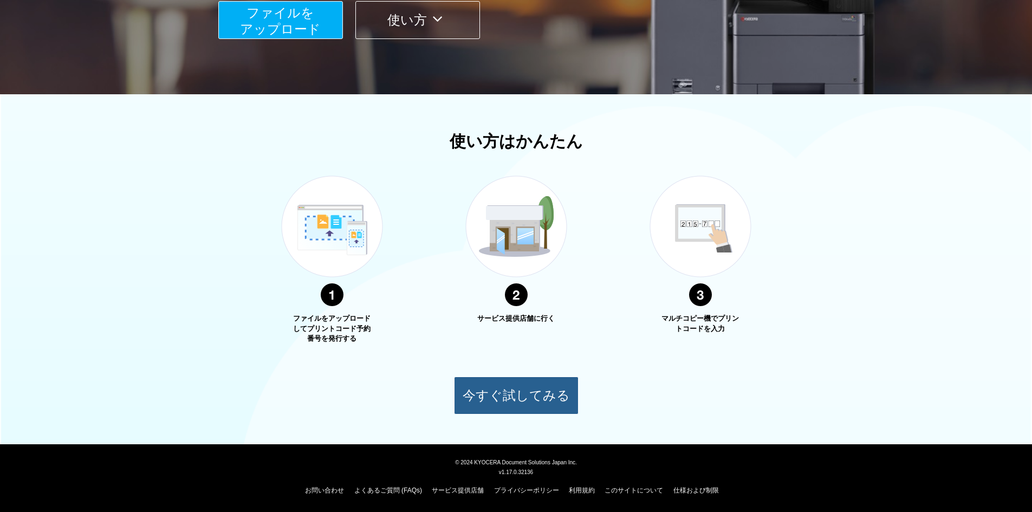  Describe the element at coordinates (516, 318) in the screenshot. I see `p: サービス提供店舗に行く` at that location.